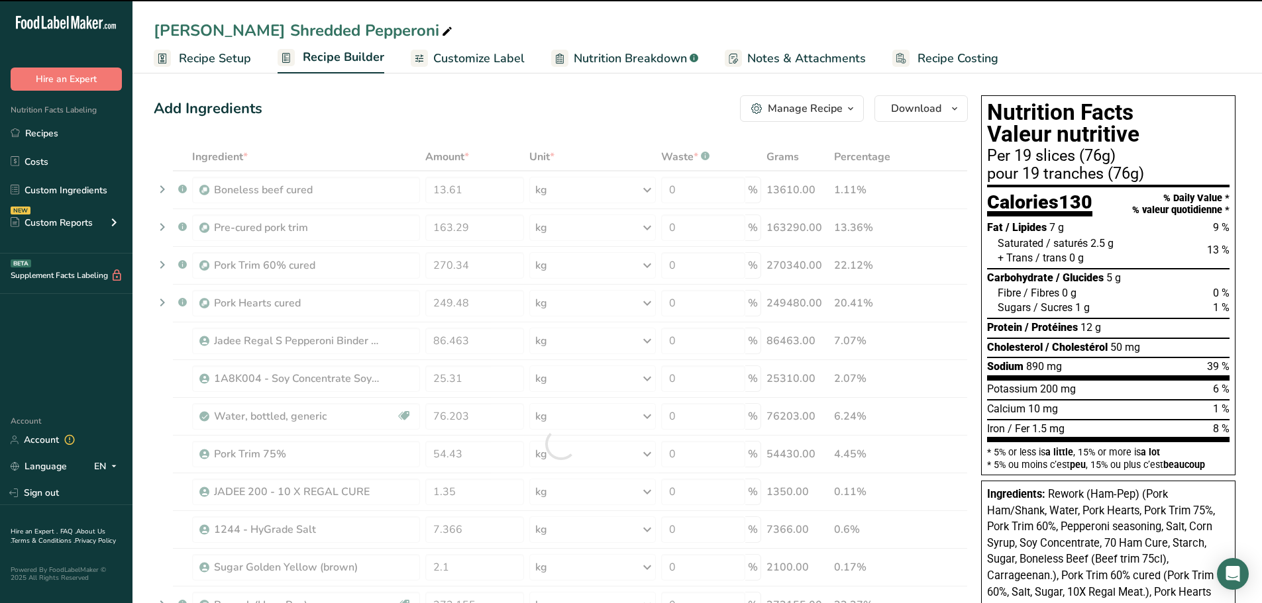  What do you see at coordinates (343, 57) in the screenshot?
I see `span: Recipe Builder` at bounding box center [343, 57].